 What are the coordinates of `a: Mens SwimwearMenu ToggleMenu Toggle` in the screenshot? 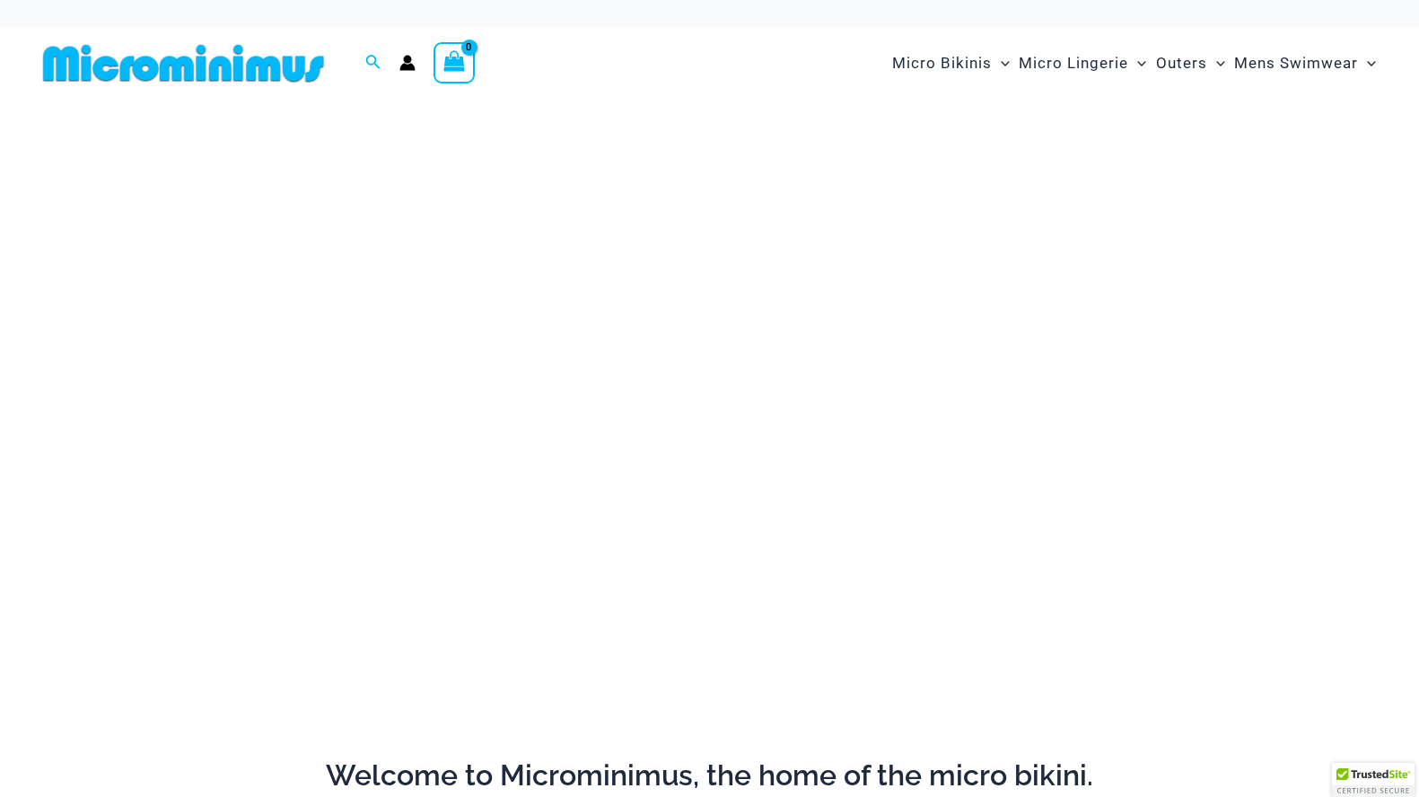 It's located at (1305, 63).